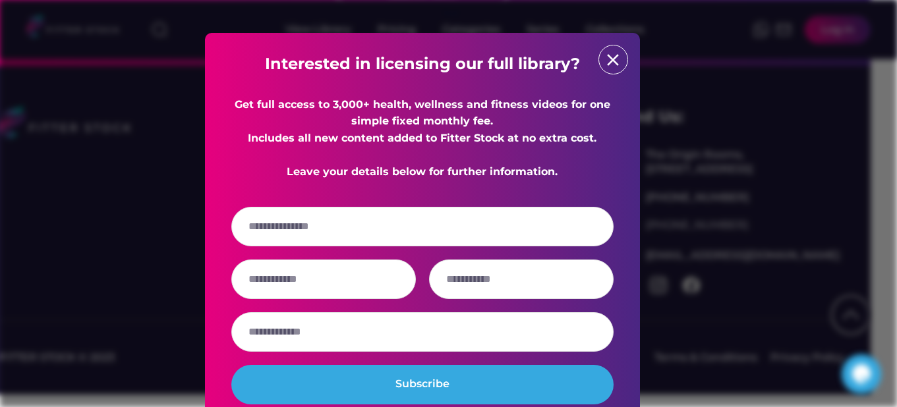  What do you see at coordinates (423, 138) in the screenshot?
I see `div: Get full access to 3,000+ health, wellness and fitness videos for one simple fixed monthly fee. I...` at bounding box center [423, 138].